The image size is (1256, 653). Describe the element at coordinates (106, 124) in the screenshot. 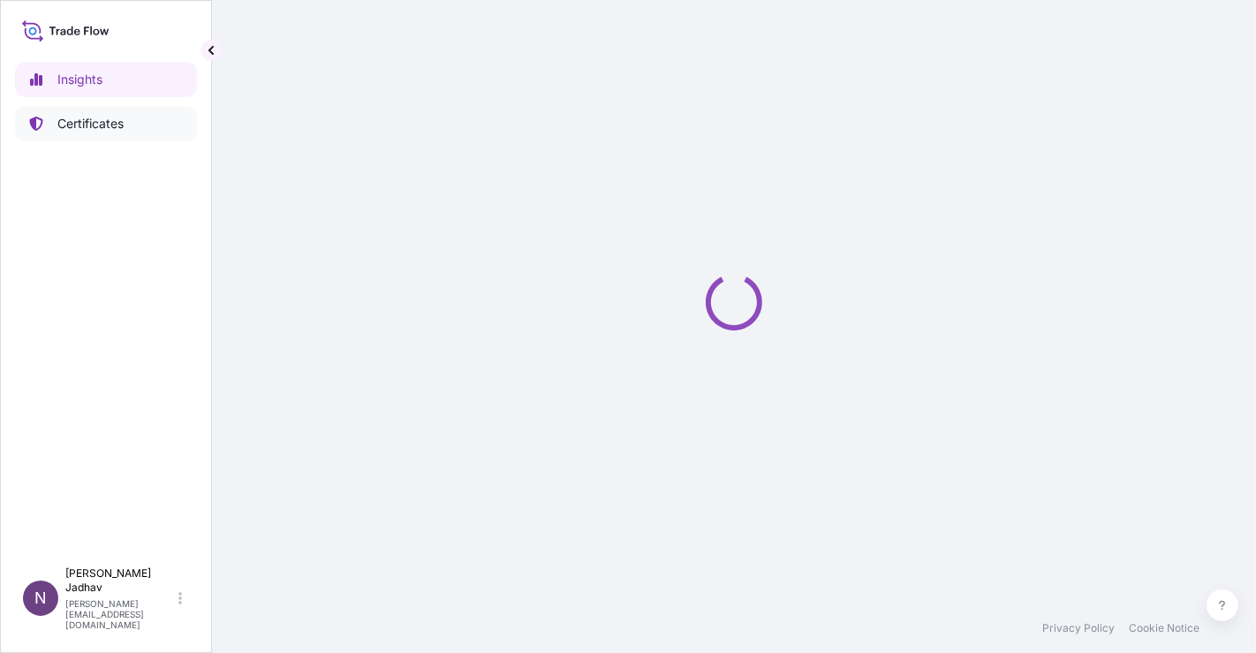

I see `a: Certificates` at that location.